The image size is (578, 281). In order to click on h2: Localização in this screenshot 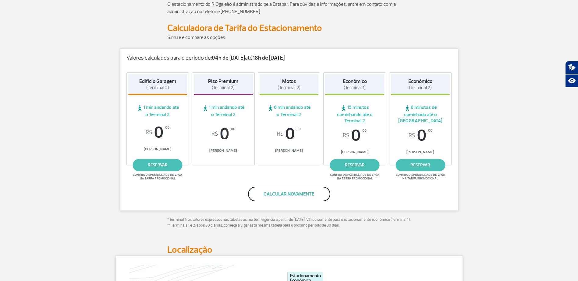, I will do `click(289, 250)`.